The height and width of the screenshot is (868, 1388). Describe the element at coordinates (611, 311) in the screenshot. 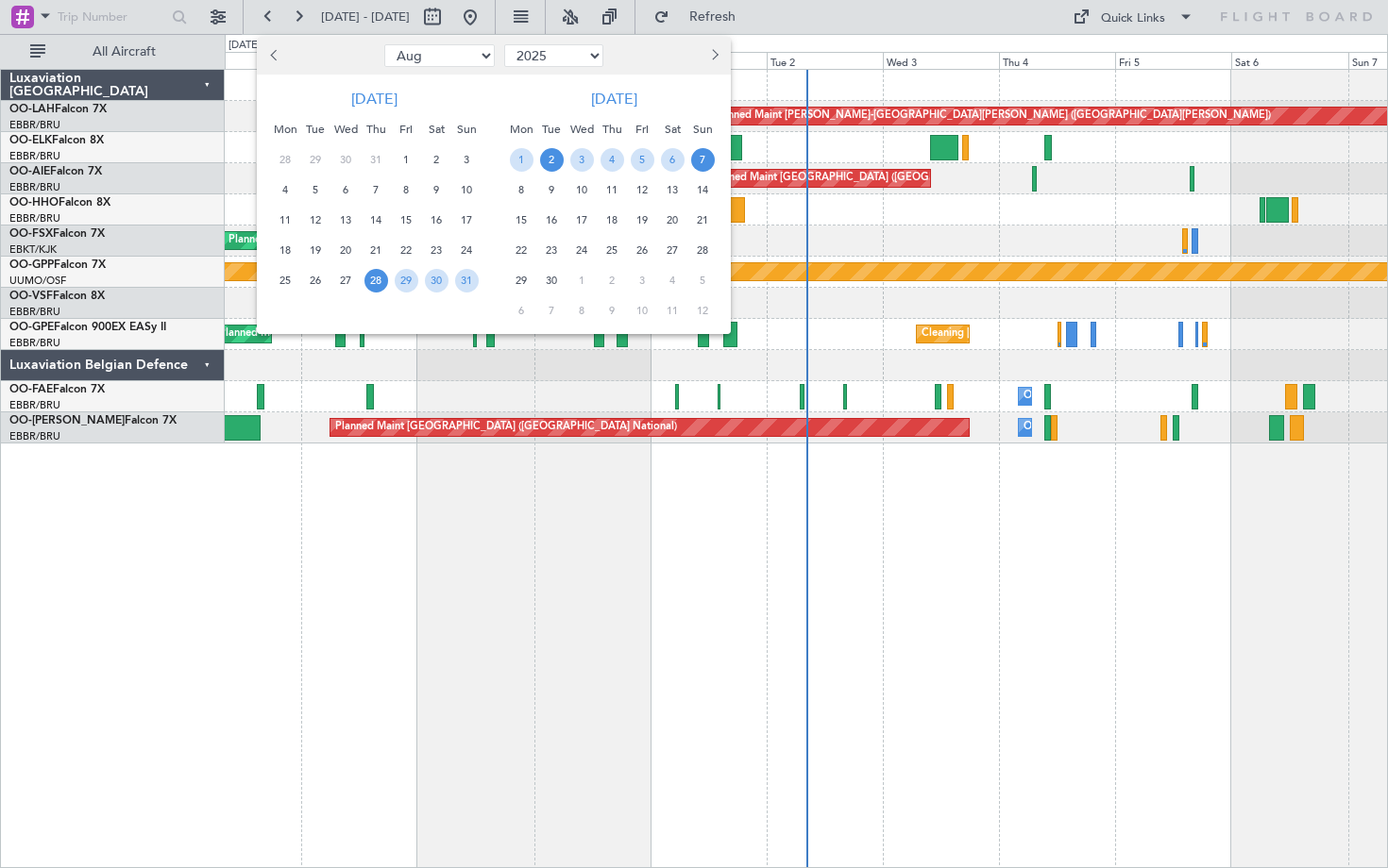

I see `div: 9-10-2025` at that location.